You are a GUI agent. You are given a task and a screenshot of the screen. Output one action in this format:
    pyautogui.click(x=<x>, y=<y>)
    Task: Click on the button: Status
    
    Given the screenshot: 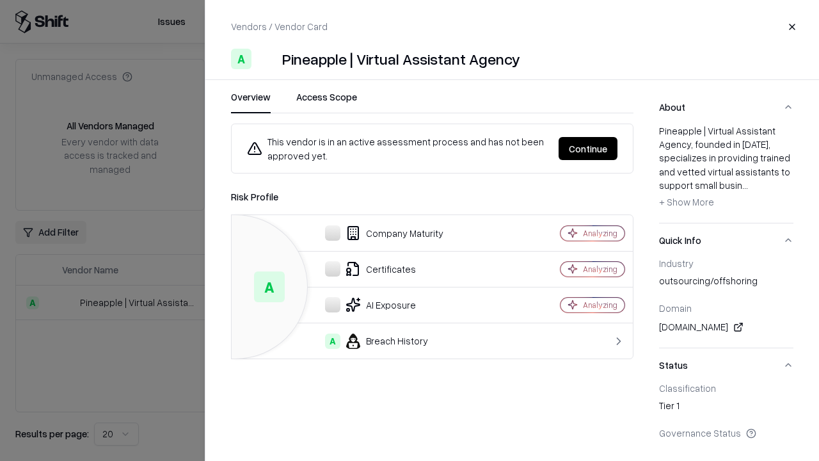 What is the action you would take?
    pyautogui.click(x=726, y=365)
    